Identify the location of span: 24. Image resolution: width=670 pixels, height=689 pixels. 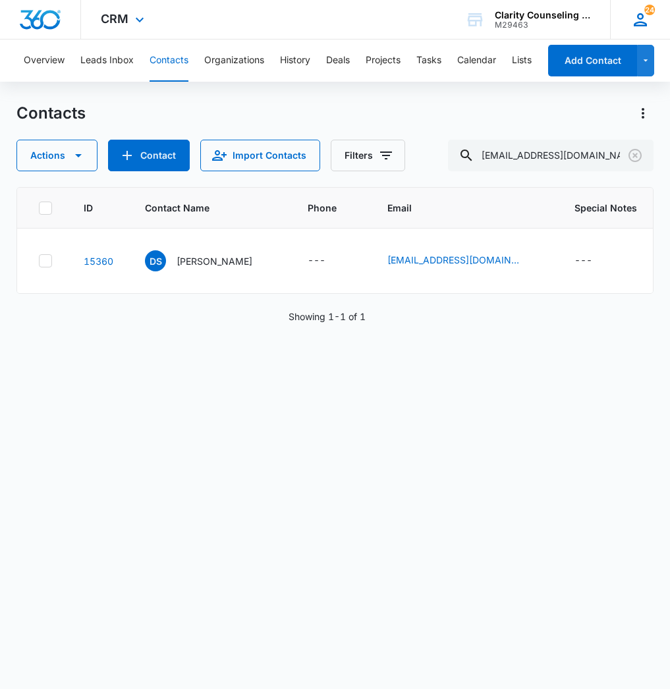
(649, 10).